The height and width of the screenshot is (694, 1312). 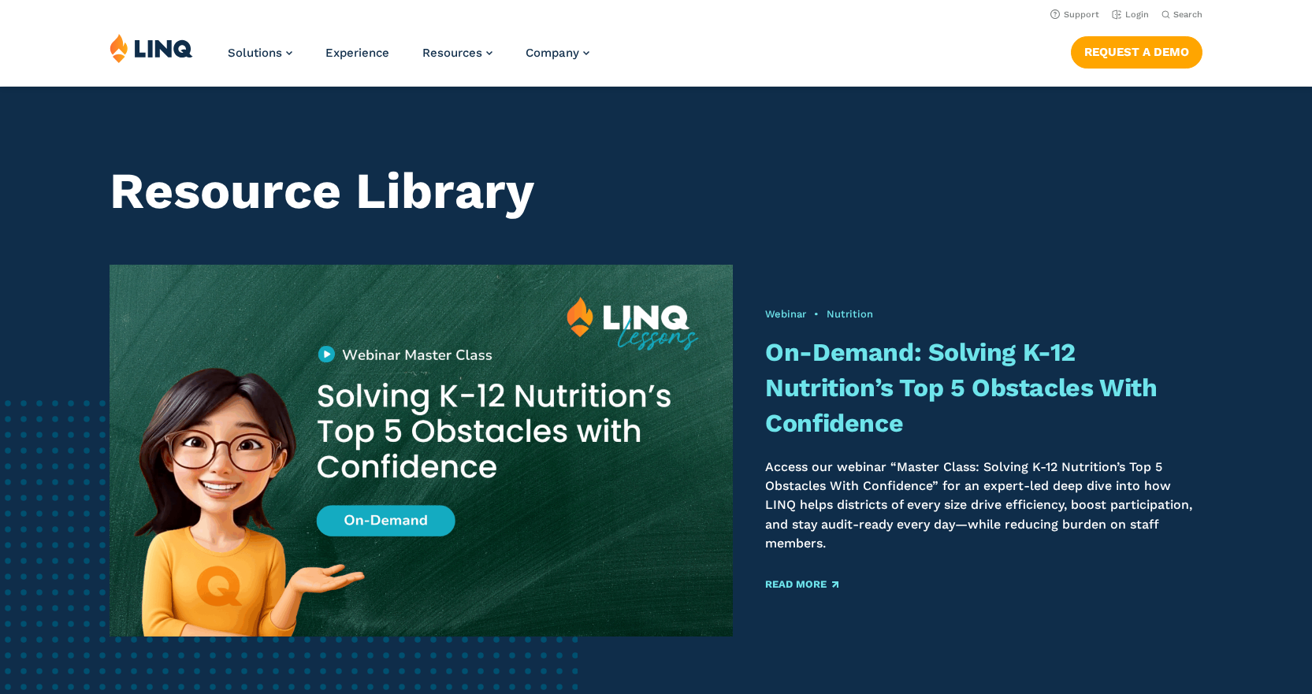 What do you see at coordinates (357, 53) in the screenshot?
I see `a: Experience` at bounding box center [357, 53].